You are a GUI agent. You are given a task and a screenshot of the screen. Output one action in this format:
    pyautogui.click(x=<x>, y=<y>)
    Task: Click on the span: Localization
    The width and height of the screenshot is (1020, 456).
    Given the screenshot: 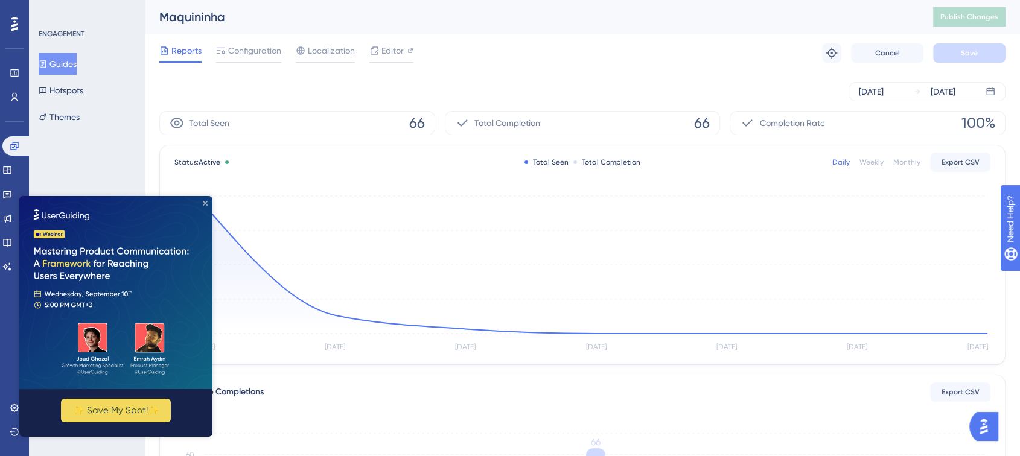 What is the action you would take?
    pyautogui.click(x=331, y=51)
    